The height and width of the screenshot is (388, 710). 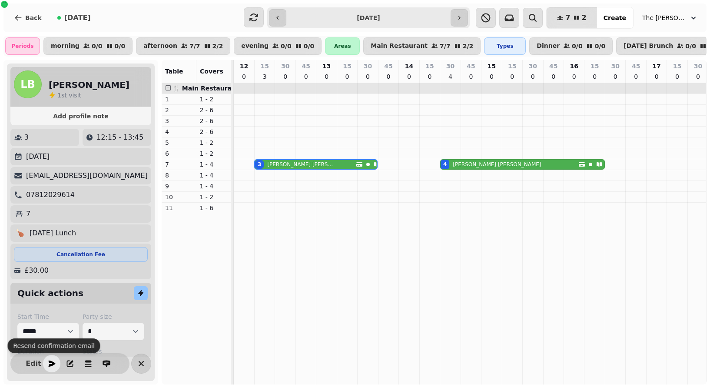 I want to click on button: afternoon7/72/2, so click(x=183, y=46).